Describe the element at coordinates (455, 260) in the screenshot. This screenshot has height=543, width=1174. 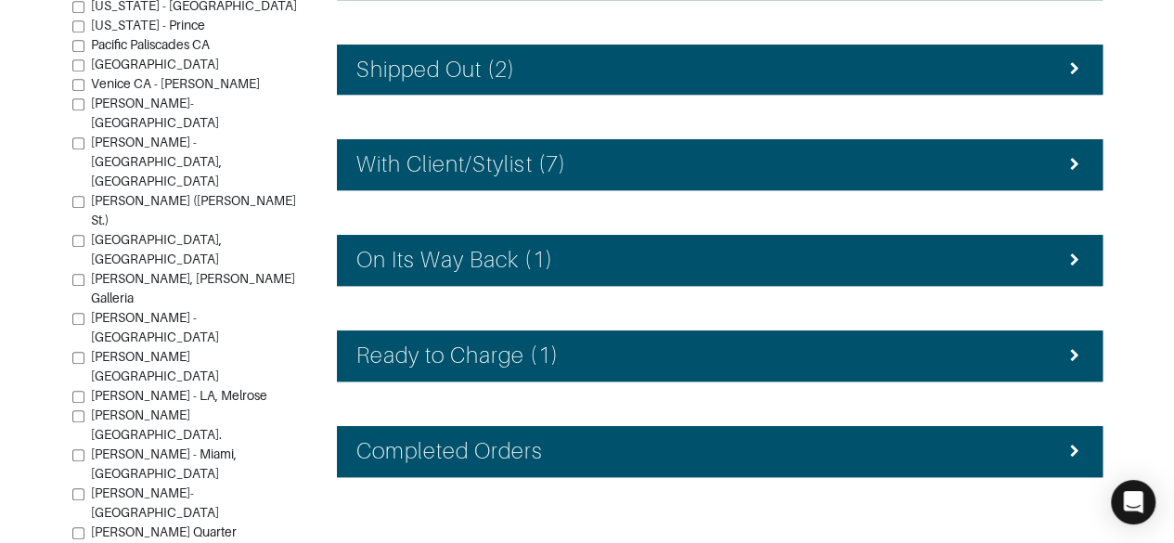
I see `h4: On Its Way Back (1)` at that location.